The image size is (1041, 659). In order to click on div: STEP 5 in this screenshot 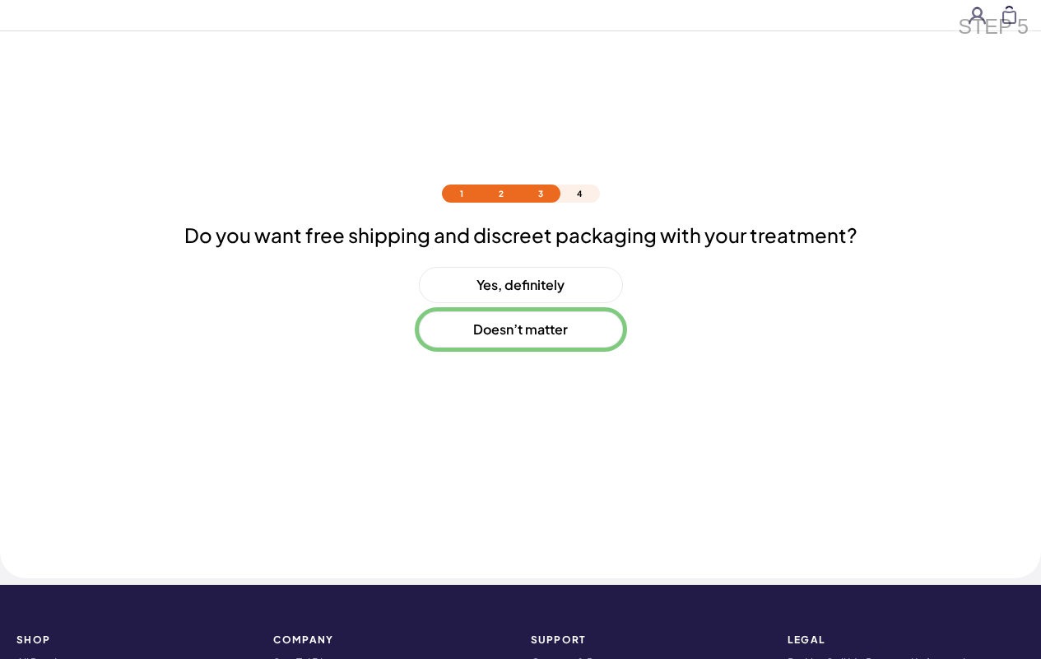, I will do `click(994, 26)`.